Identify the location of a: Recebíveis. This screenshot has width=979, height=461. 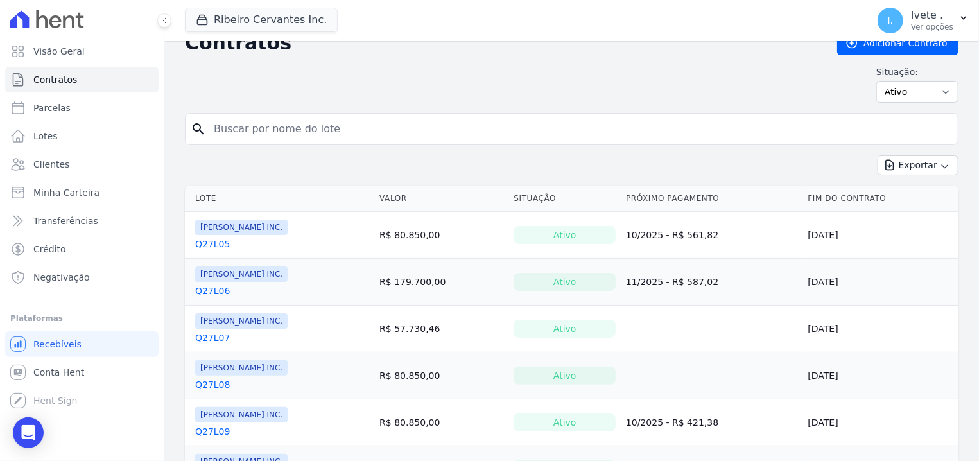
(82, 344).